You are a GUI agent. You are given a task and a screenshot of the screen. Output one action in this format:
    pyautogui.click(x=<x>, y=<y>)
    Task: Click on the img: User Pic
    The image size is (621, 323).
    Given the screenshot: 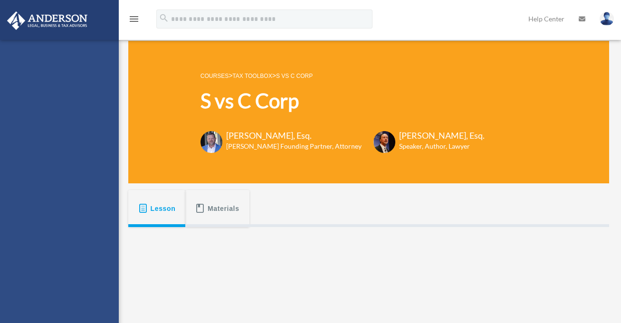 What is the action you would take?
    pyautogui.click(x=607, y=19)
    